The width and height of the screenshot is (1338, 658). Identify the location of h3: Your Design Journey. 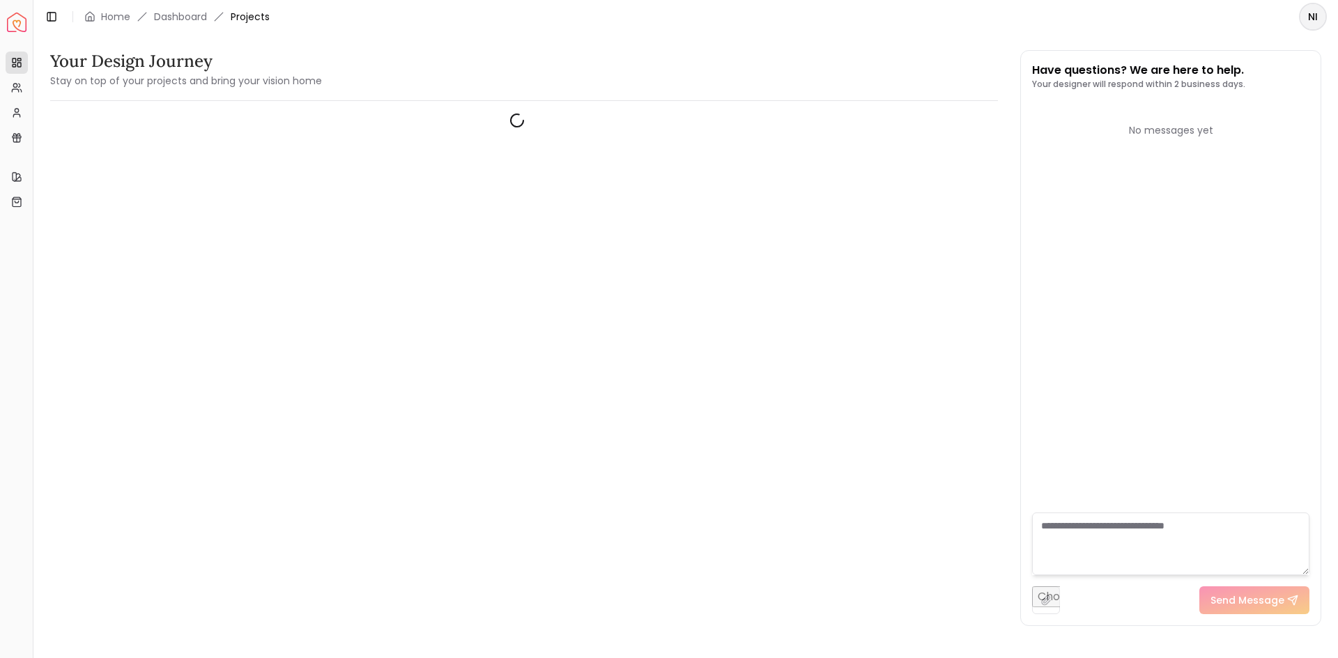
(186, 61).